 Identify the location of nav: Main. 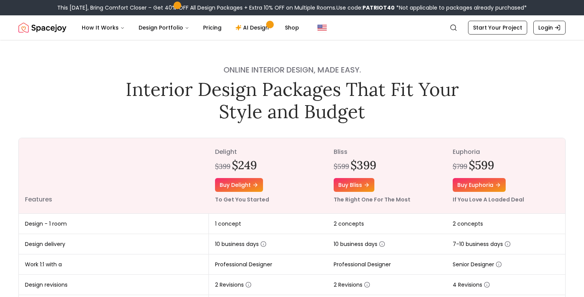
(191, 28).